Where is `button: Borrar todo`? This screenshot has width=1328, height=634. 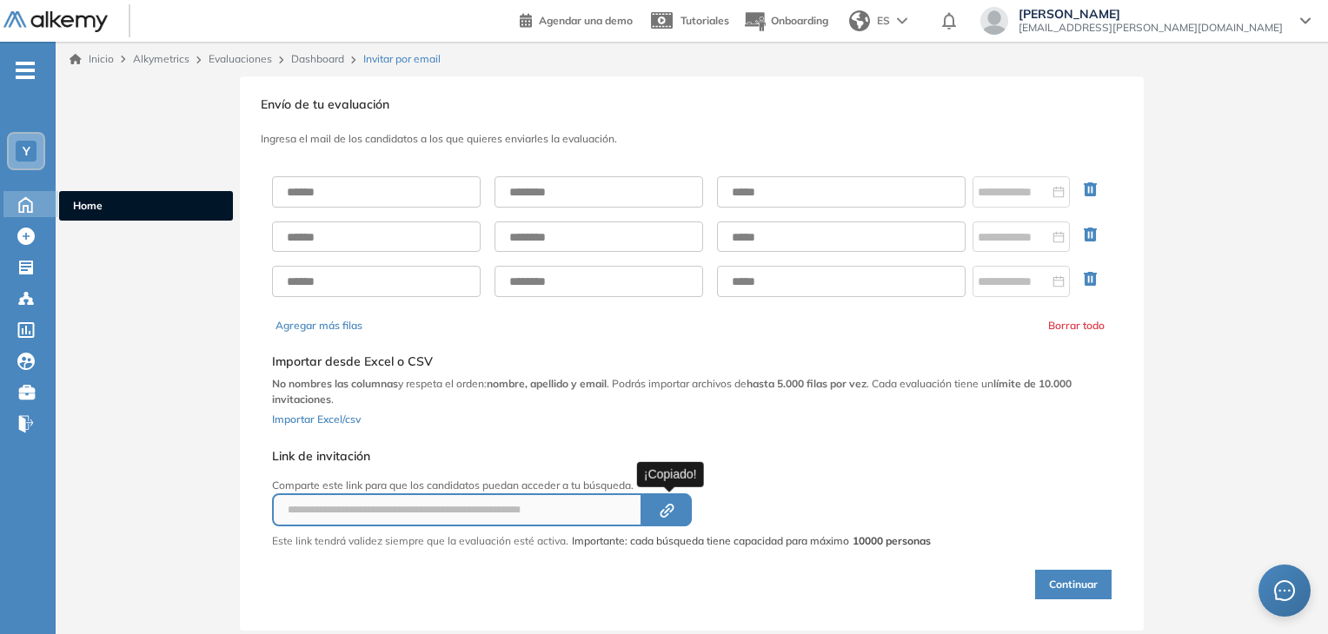
button: Borrar todo is located at coordinates (1076, 326).